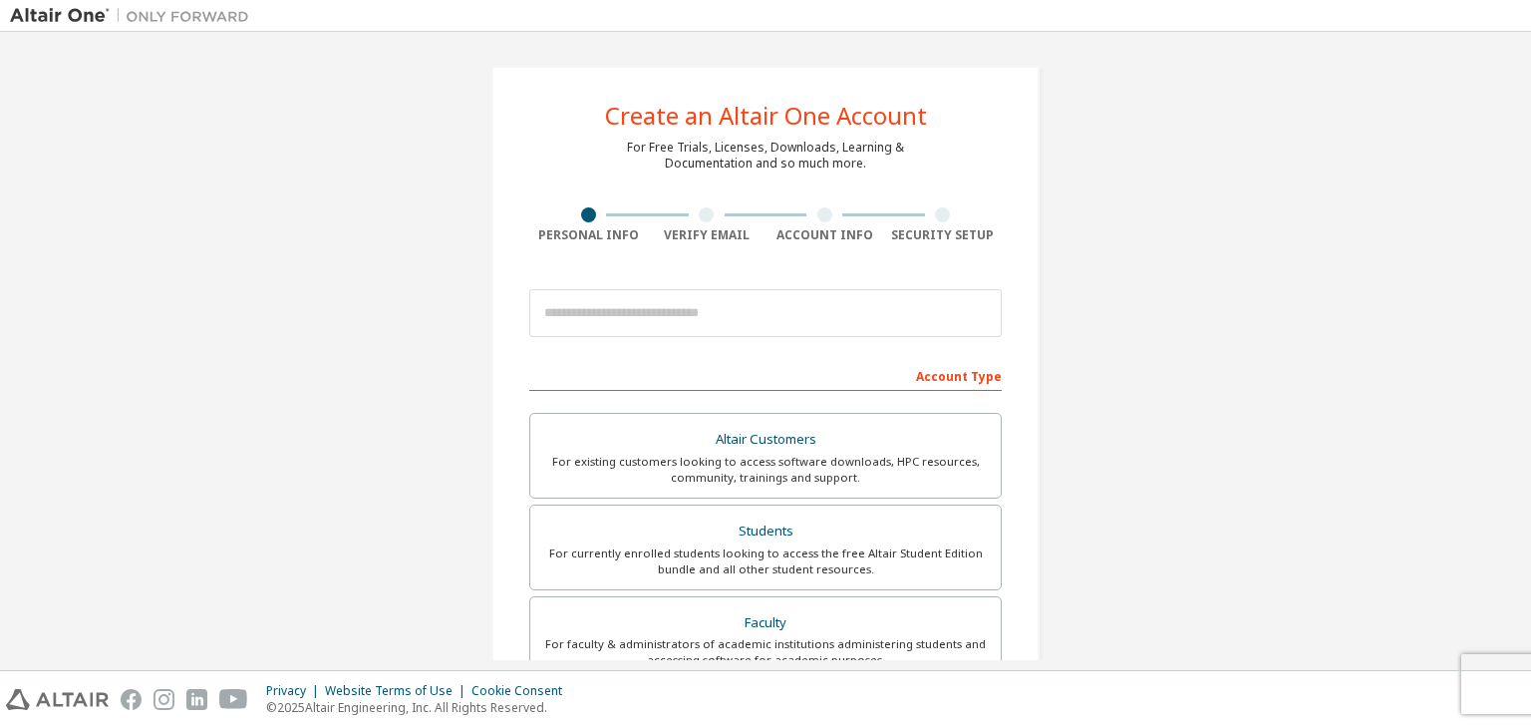 This screenshot has width=1531, height=728. Describe the element at coordinates (943, 235) in the screenshot. I see `div: Security Setup` at that location.